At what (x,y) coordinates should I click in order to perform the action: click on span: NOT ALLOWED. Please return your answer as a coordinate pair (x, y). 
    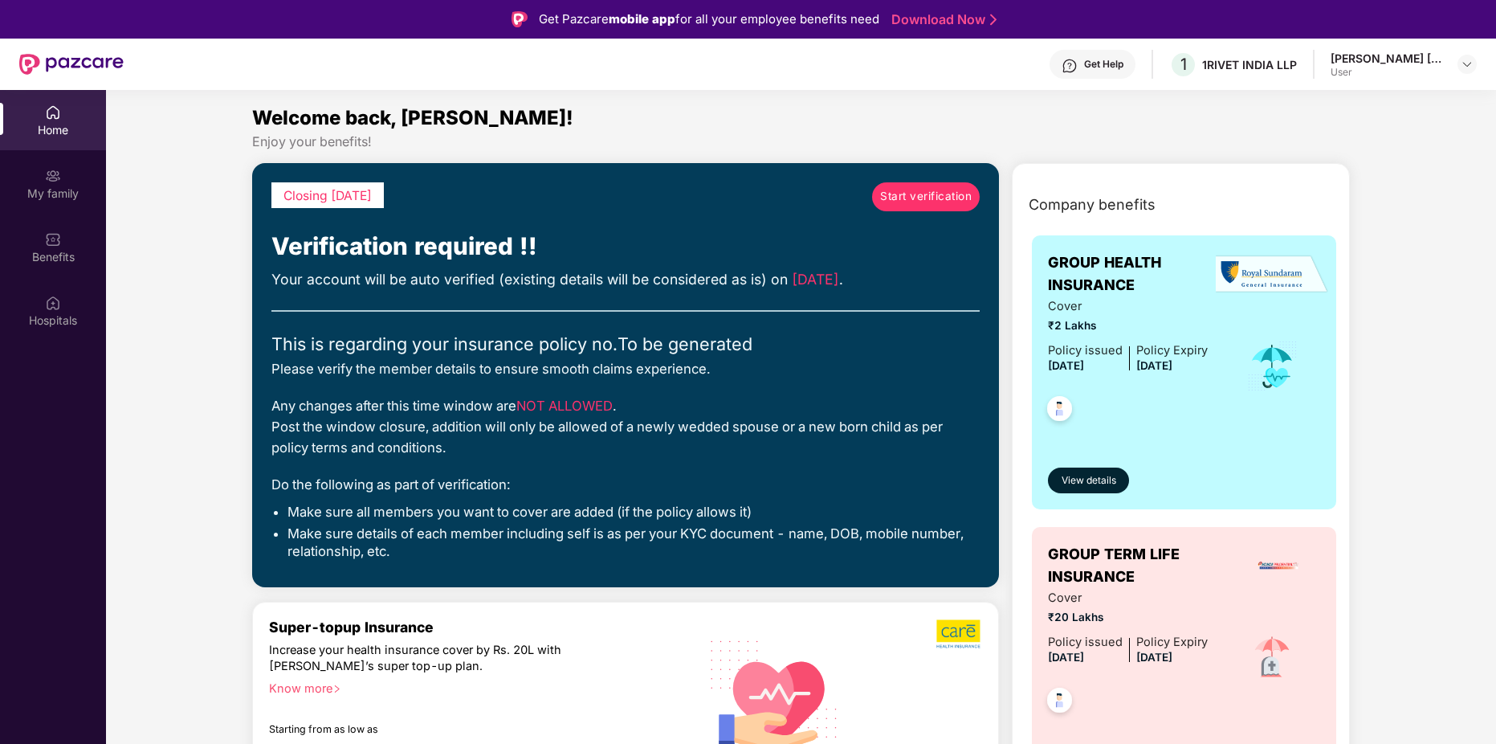
    Looking at the image, I should click on (565, 406).